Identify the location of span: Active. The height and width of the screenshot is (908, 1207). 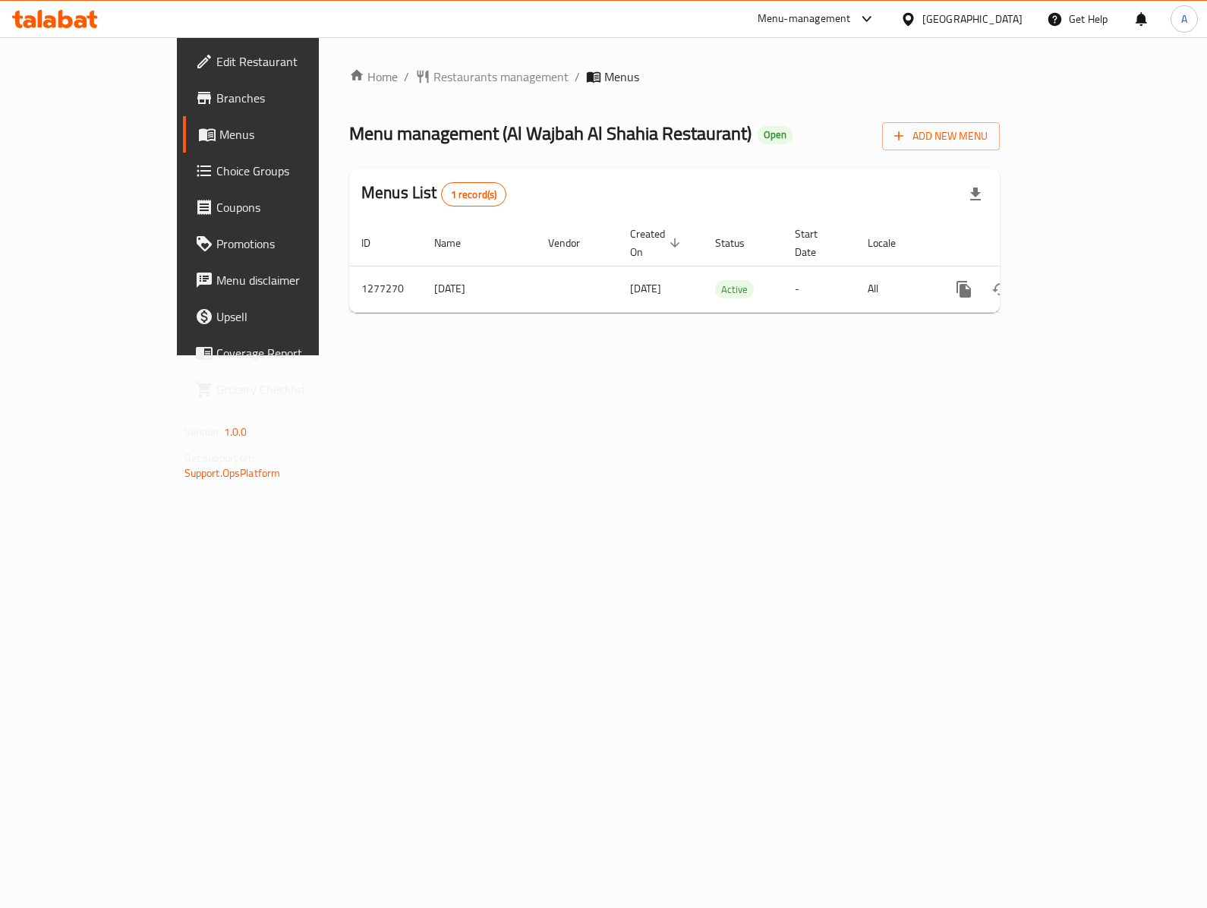
(734, 289).